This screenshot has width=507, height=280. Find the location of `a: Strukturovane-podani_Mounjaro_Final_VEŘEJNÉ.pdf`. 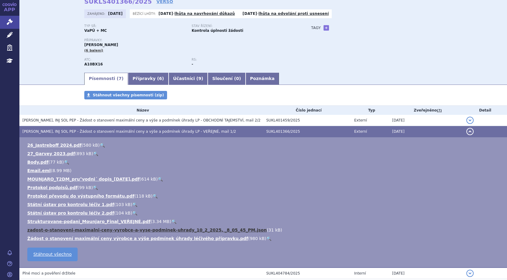

a: Strukturovane-podani_Mounjaro_Final_VEŘEJNÉ.pdf is located at coordinates (89, 222).